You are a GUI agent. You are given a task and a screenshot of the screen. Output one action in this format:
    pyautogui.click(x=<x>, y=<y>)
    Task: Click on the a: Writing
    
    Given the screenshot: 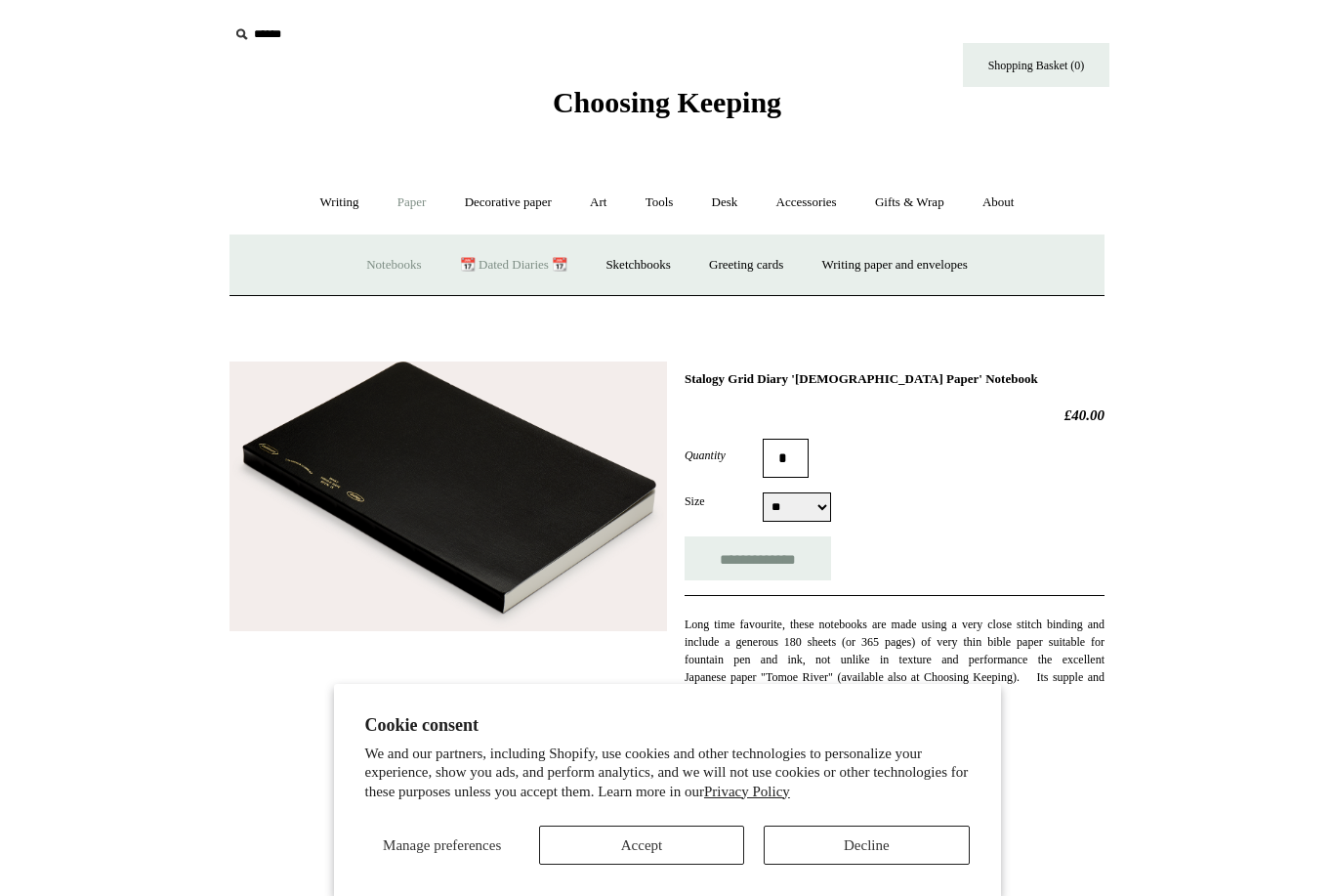 What is the action you would take?
    pyautogui.click(x=340, y=202)
    